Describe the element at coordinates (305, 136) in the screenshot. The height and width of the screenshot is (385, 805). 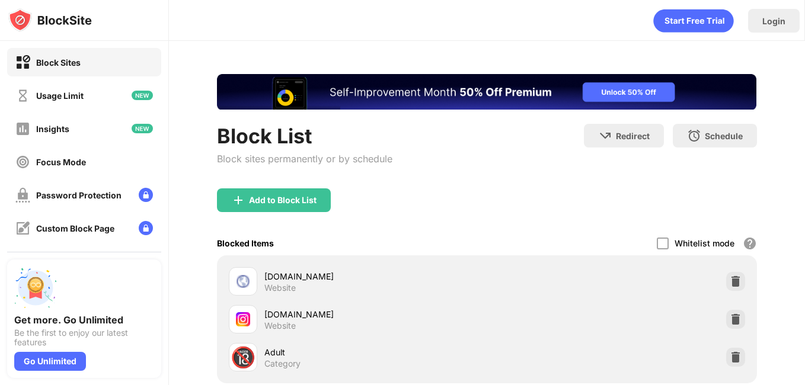
I see `div: Block List` at that location.